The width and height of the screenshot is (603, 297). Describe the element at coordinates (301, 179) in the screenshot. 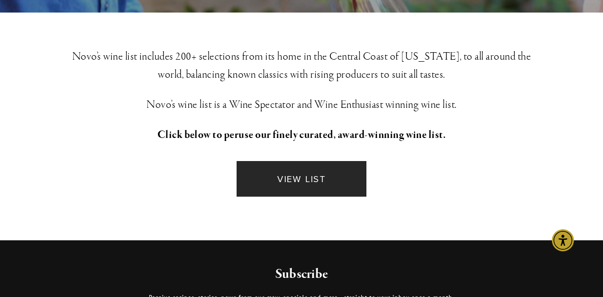

I see `a: VIEW LIST` at that location.